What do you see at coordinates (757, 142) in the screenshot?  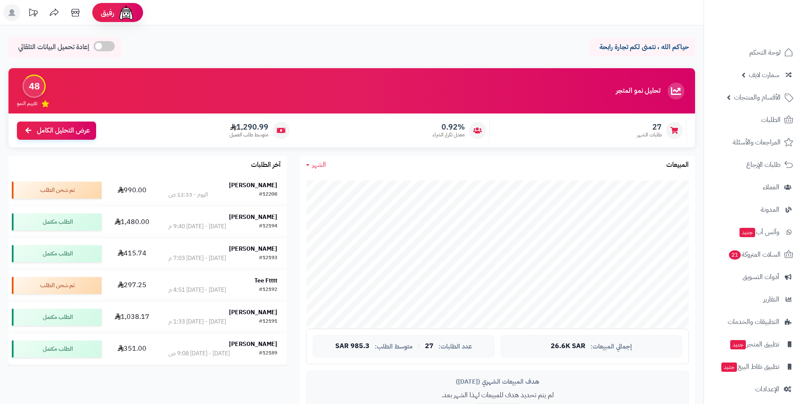 I see `span: المراجعات والأسئلة` at bounding box center [757, 142].